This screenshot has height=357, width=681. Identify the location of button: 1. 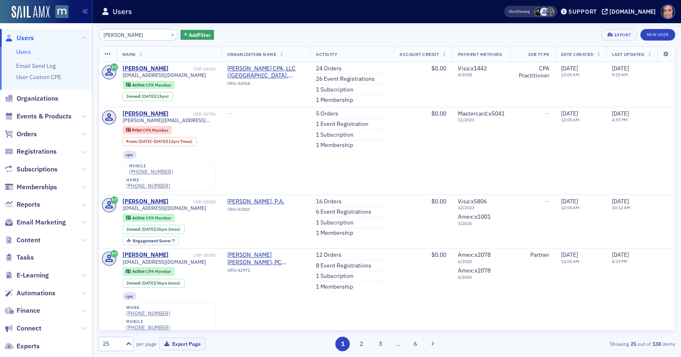
(342, 344).